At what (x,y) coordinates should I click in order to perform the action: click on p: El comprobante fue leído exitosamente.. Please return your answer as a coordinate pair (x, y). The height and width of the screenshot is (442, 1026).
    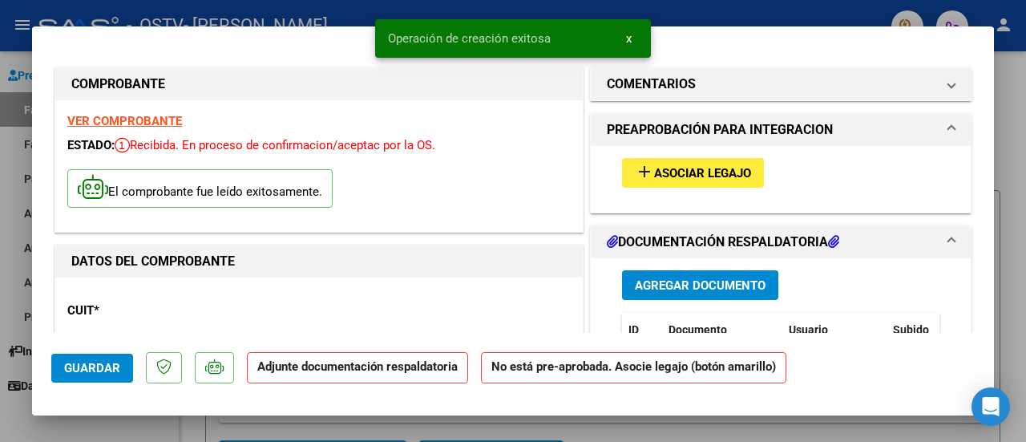
    Looking at the image, I should click on (200, 188).